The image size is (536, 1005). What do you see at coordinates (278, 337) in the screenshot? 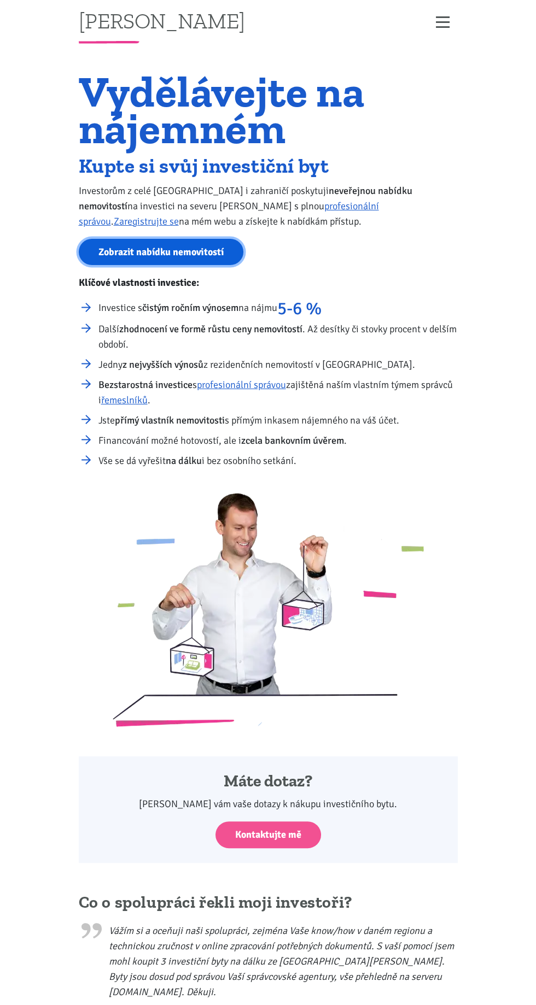
I see `li: Další . Až desítky či stovky procent v delším období.` at bounding box center [278, 337].